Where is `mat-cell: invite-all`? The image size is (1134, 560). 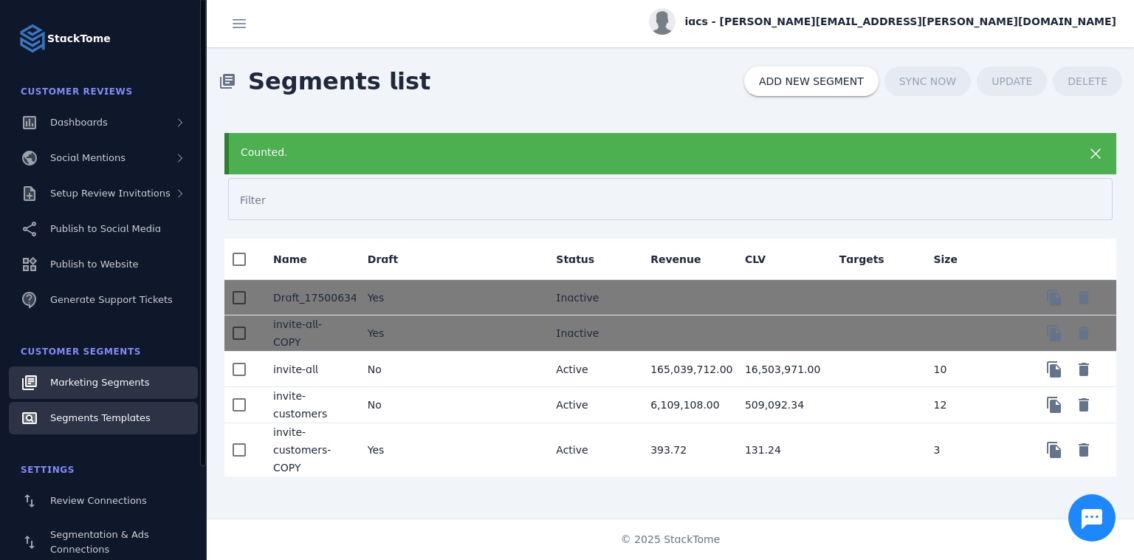 mat-cell: invite-all is located at coordinates (309, 369).